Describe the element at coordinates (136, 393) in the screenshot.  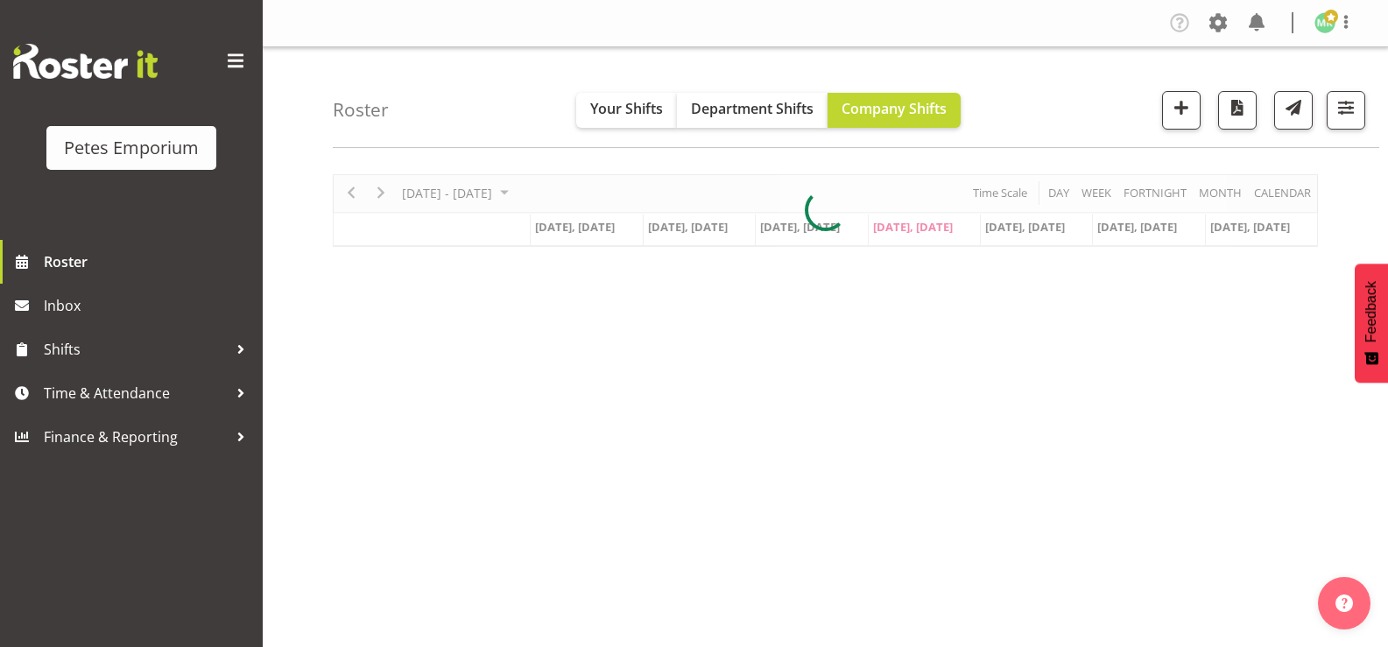
I see `span: Time & Attendance` at that location.